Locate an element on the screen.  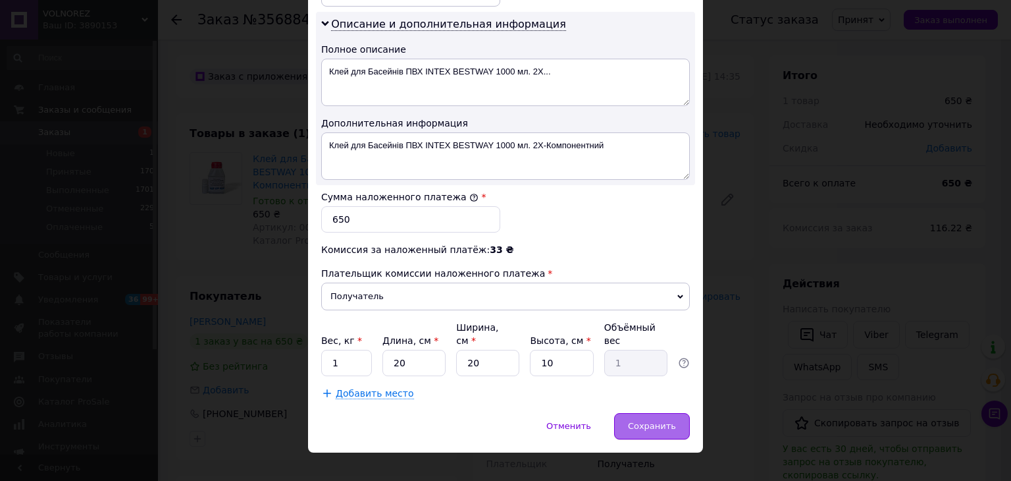
label: Сумма наложенного платежа is located at coordinates (400, 197).